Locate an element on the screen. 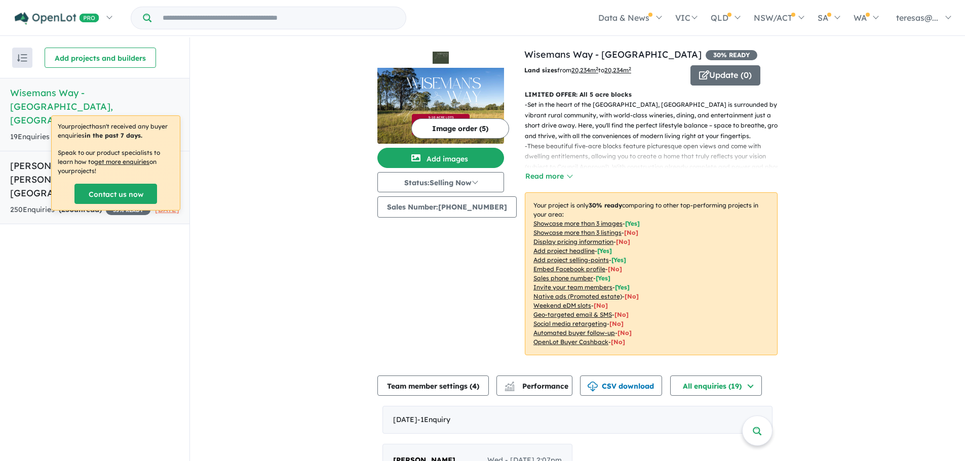  a: Wisemans Way - Sedgefield LogoWisemans Way - Sedgefield is located at coordinates (441, 96).